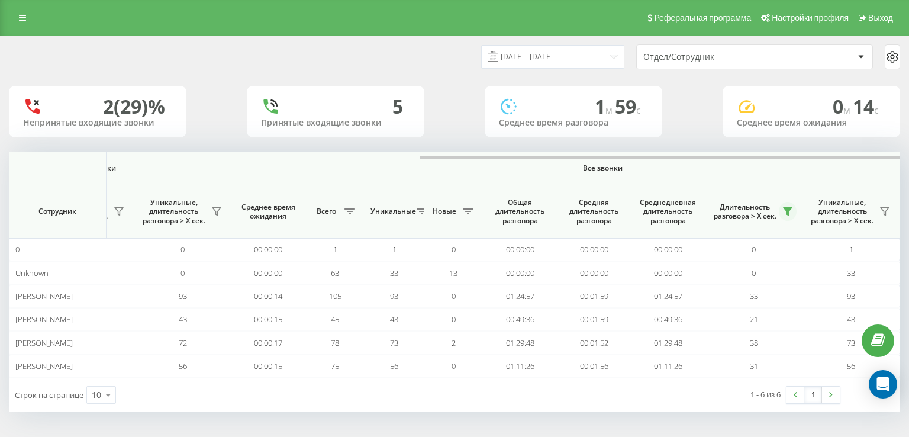  I want to click on span: 59, so click(628, 106).